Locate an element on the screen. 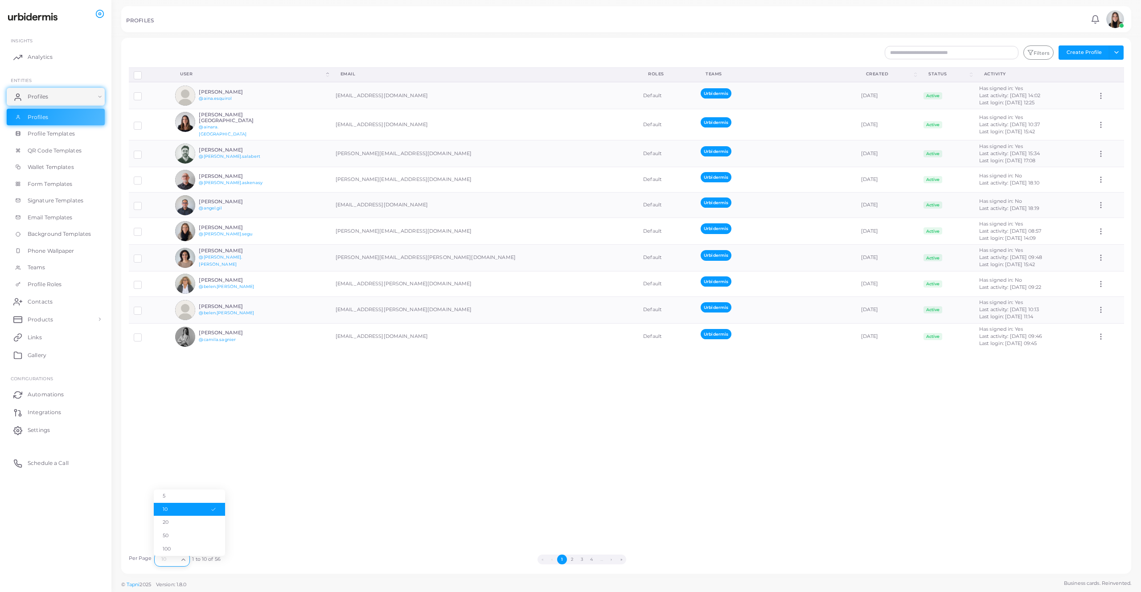 The image size is (1141, 592). span: Automations is located at coordinates (45, 395).